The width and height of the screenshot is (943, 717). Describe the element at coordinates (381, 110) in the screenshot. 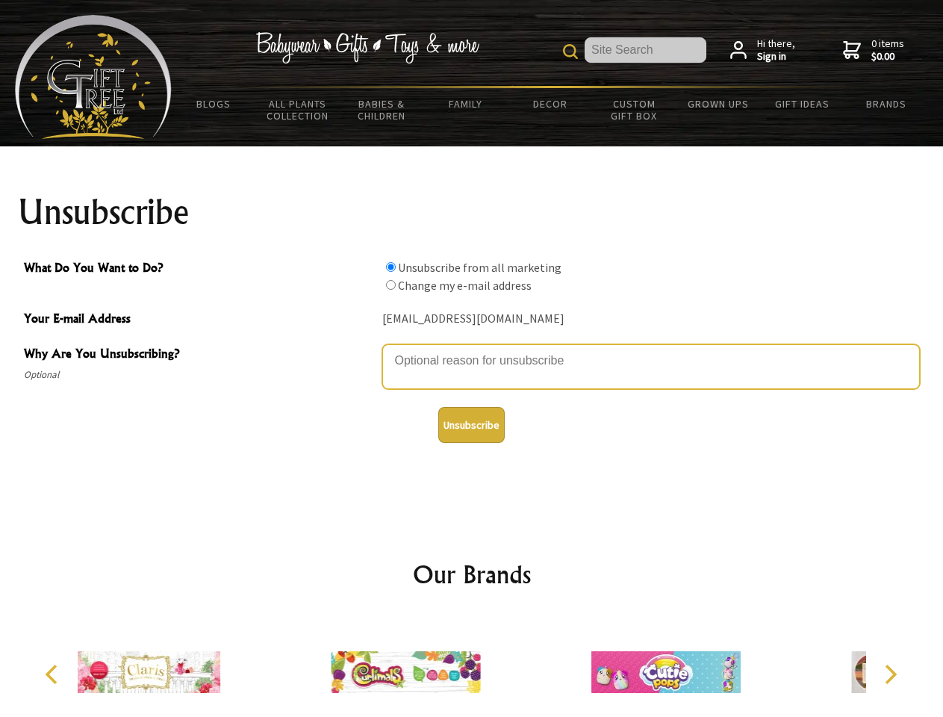

I see `a: Babies & Children` at that location.